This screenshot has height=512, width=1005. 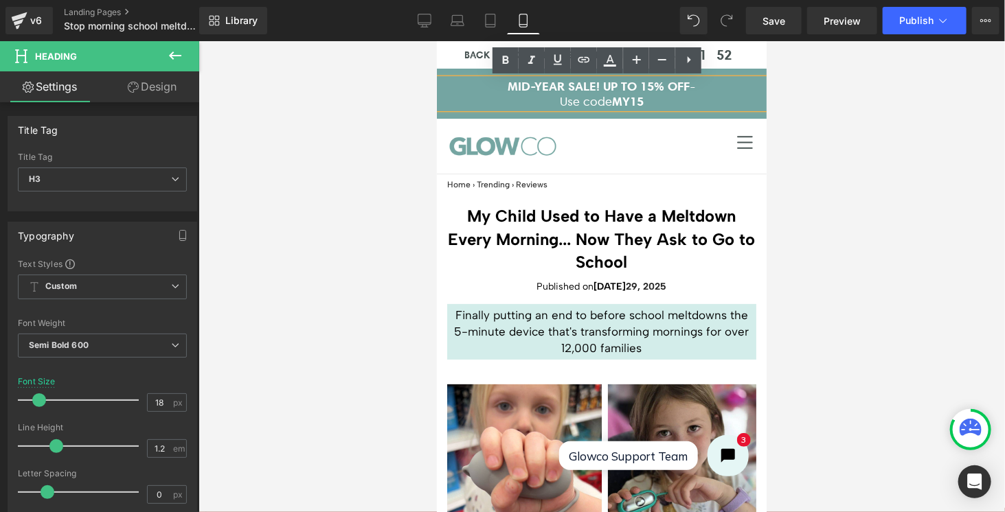 What do you see at coordinates (975, 482) in the screenshot?
I see `div: Open Intercom Messenger` at bounding box center [975, 482].